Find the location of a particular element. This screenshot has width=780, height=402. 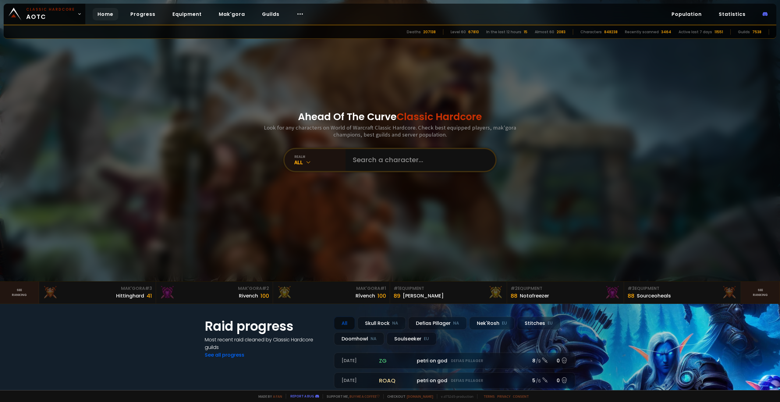

a: Classic HardcoreAOTC is located at coordinates (44, 14).